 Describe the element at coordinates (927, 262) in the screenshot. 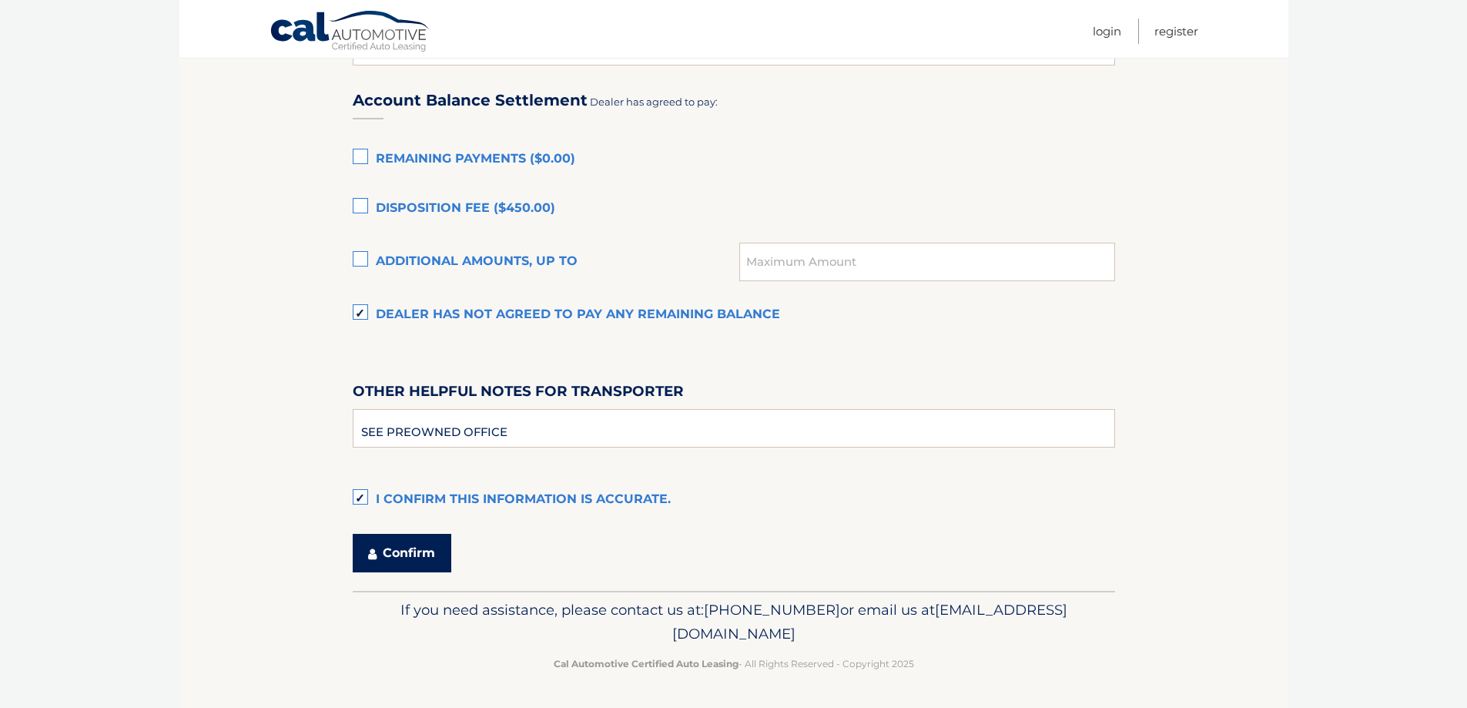

I see `input: Maximum Amount` at that location.